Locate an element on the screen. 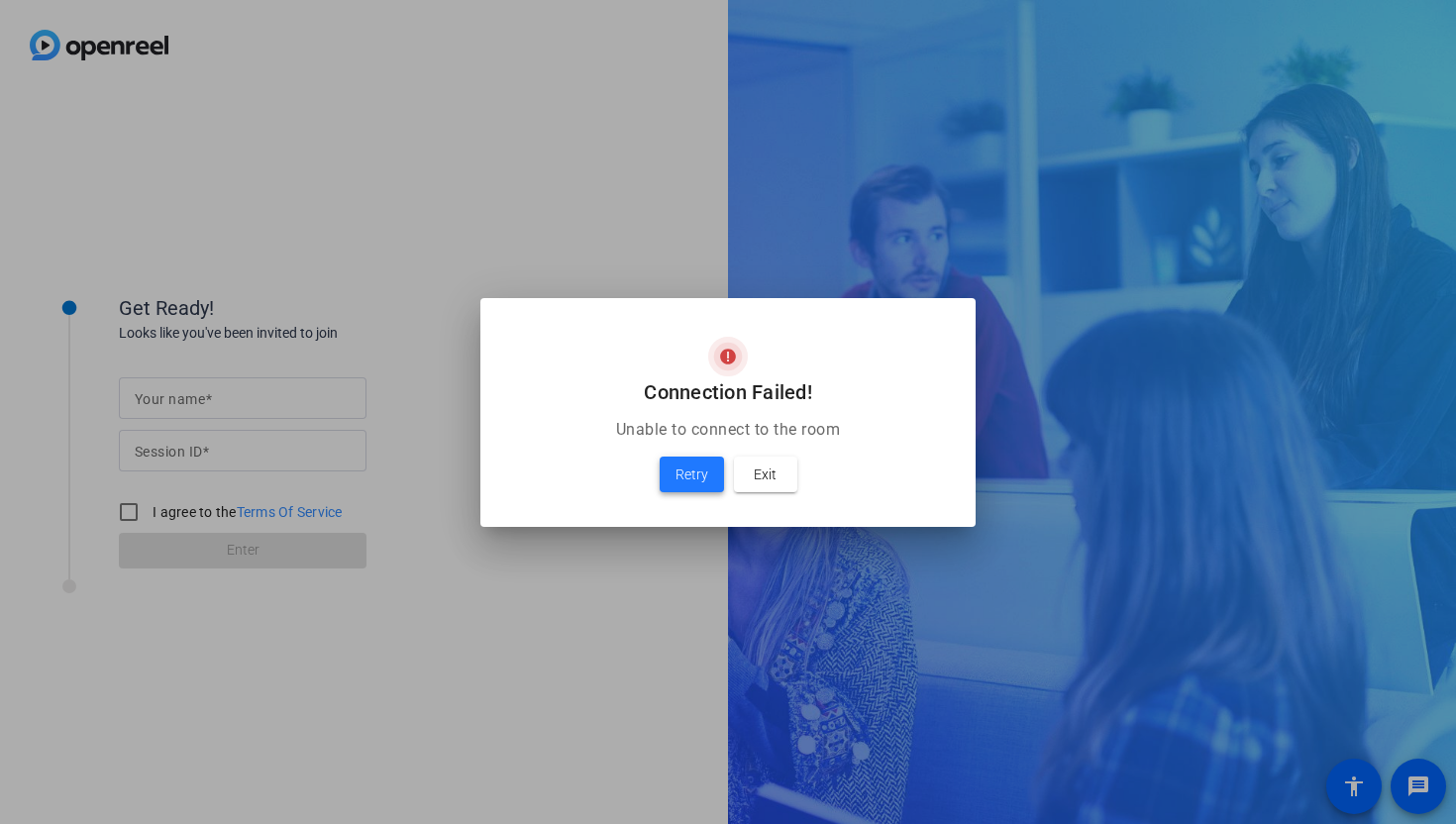 The image size is (1456, 824). button: Exit is located at coordinates (765, 474).